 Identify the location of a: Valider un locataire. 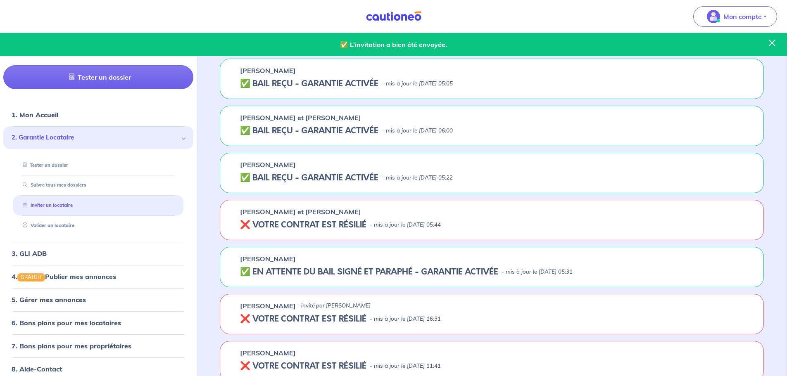
(47, 225).